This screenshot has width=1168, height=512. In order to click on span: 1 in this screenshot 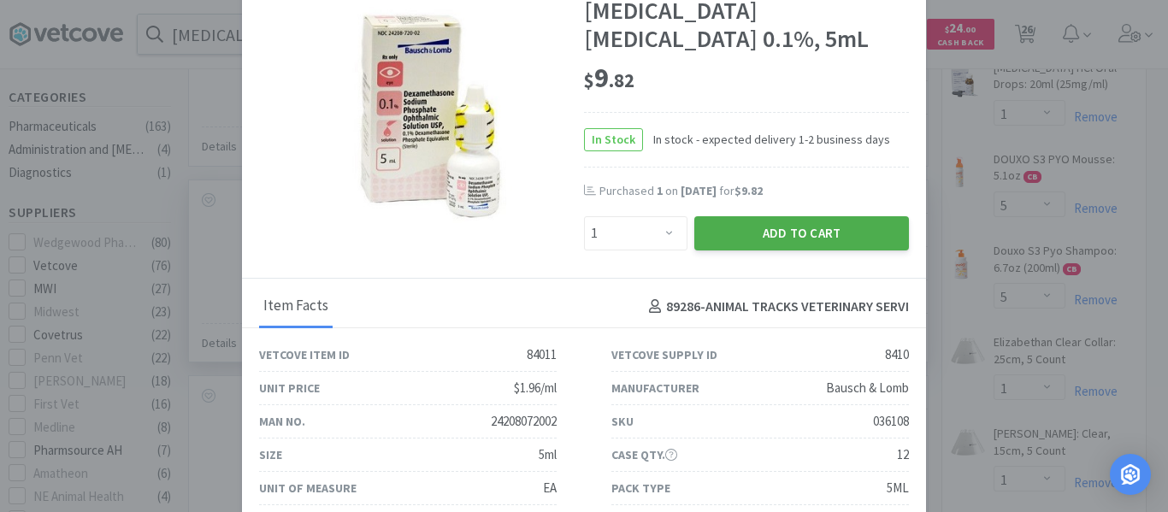, I will do `click(659, 191)`.